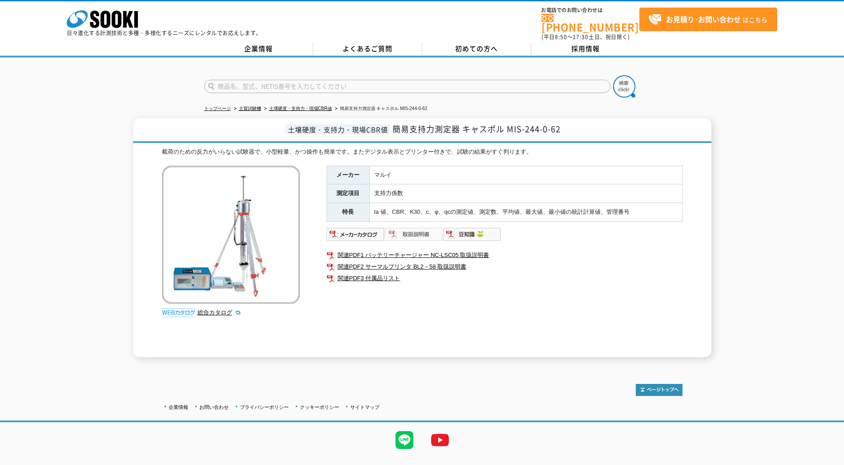 The height and width of the screenshot is (465, 844). What do you see at coordinates (348, 175) in the screenshot?
I see `th: メーカー` at bounding box center [348, 175].